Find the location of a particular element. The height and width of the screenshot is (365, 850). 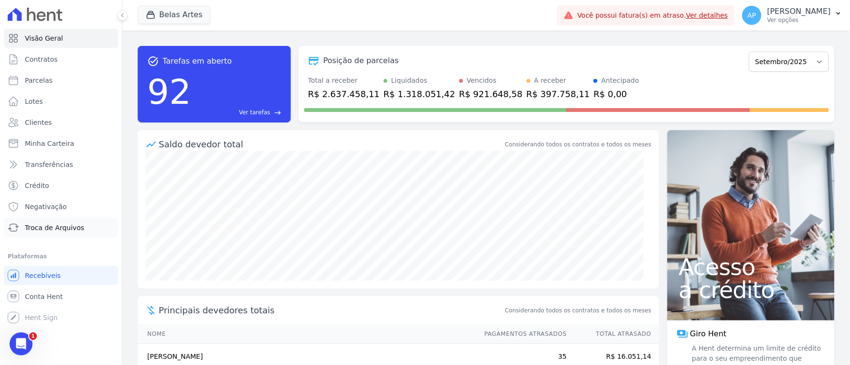

span: Giro Hent is located at coordinates (709, 334).